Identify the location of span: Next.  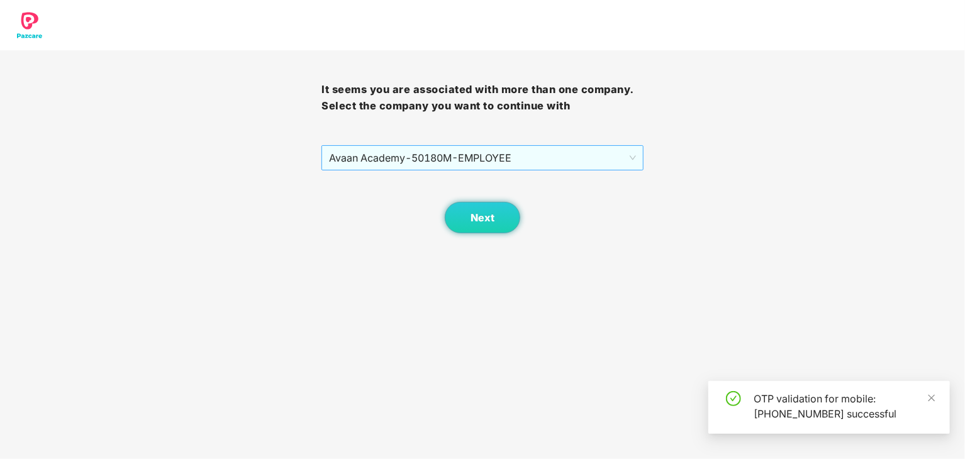
(483, 218).